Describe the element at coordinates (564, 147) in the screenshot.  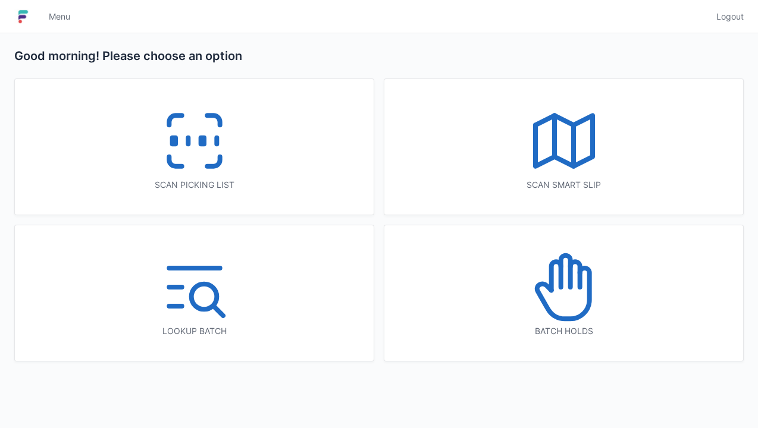
I see `a: Scan smart slip` at that location.